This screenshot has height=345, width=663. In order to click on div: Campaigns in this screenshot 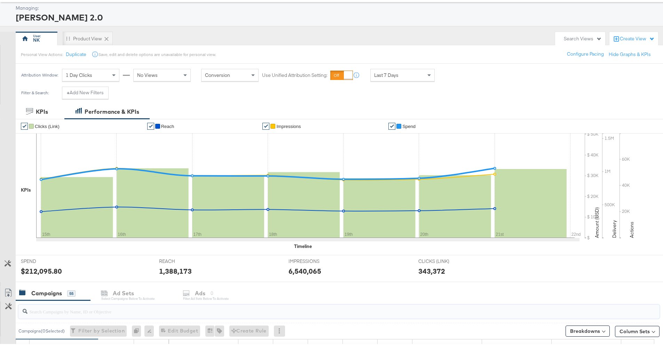, I will do `click(47, 292)`.